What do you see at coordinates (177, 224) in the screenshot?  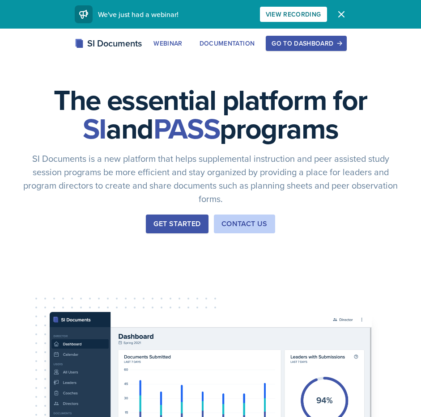 I see `button: Get Started` at bounding box center [177, 224].